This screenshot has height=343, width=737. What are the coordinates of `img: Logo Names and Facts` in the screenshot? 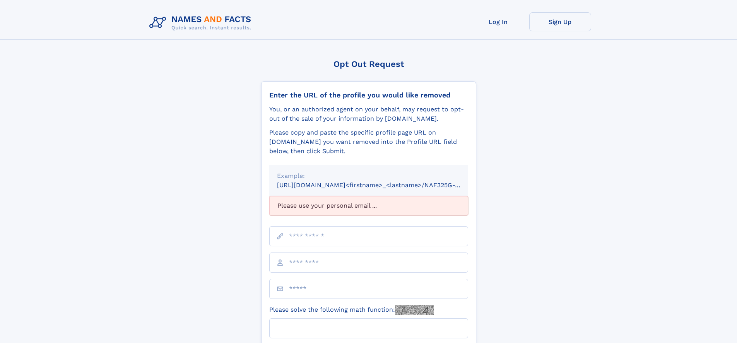 It's located at (202, 23).